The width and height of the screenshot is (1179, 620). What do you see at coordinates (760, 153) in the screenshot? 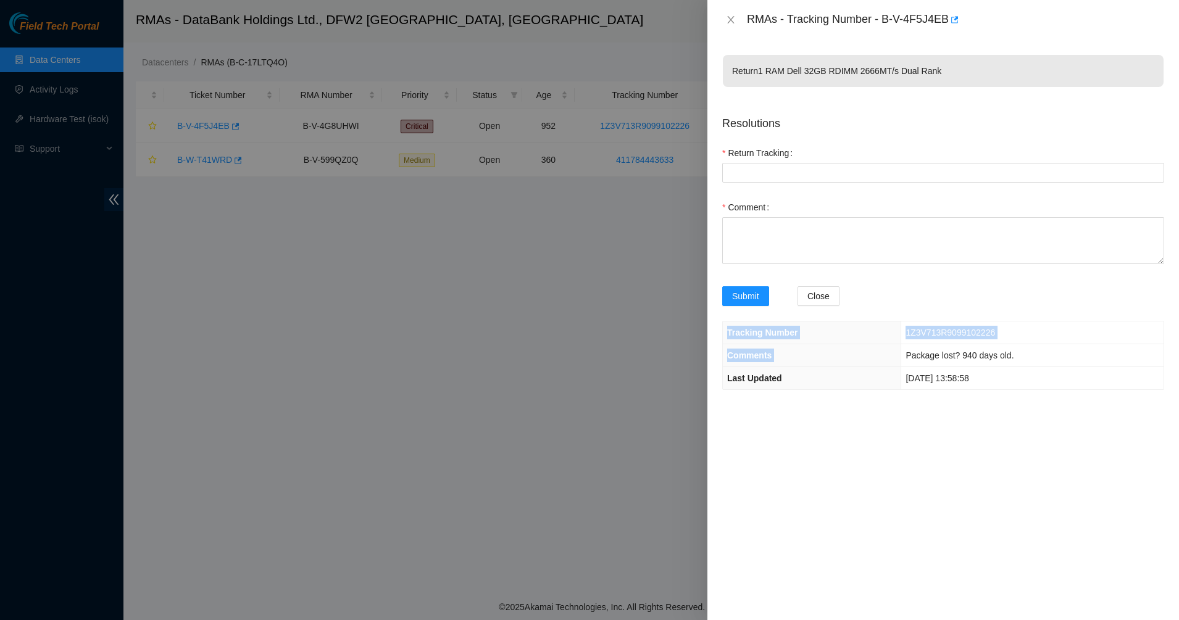
I see `label: Return Tracking` at bounding box center [760, 153].